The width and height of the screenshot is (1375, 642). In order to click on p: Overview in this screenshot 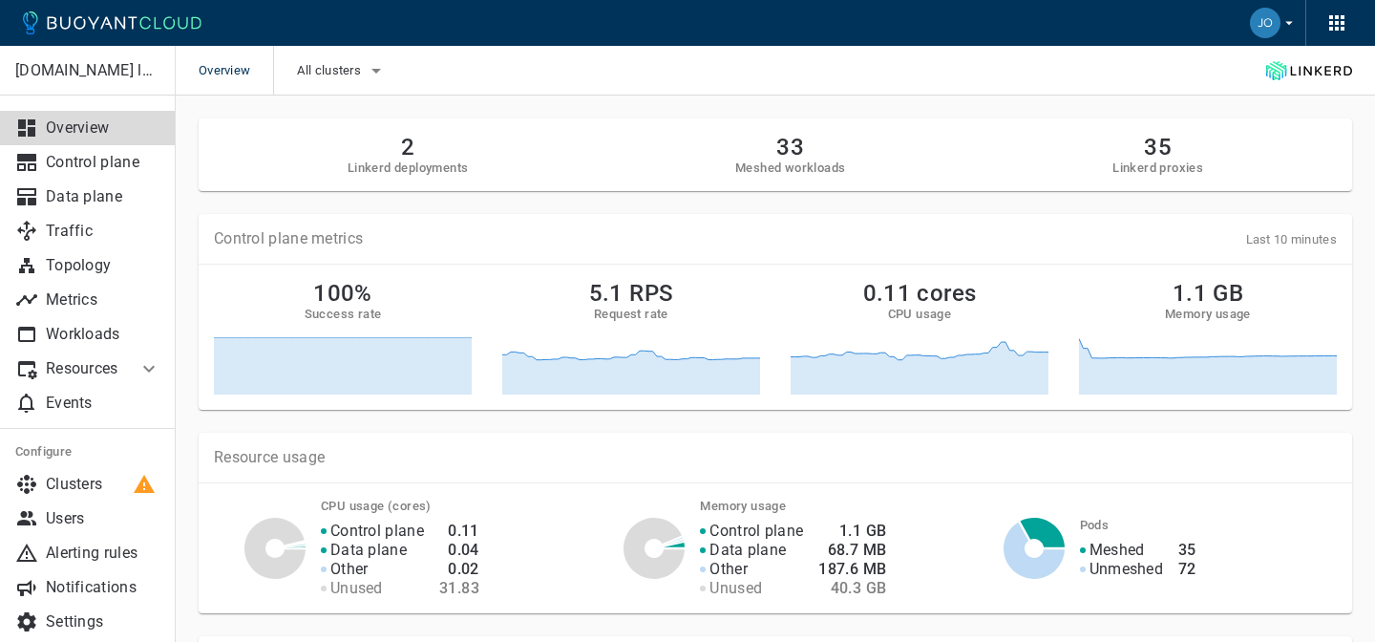, I will do `click(103, 128)`.